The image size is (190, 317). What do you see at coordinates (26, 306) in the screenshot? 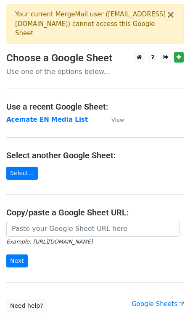
I see `a: Need help?` at bounding box center [26, 306].